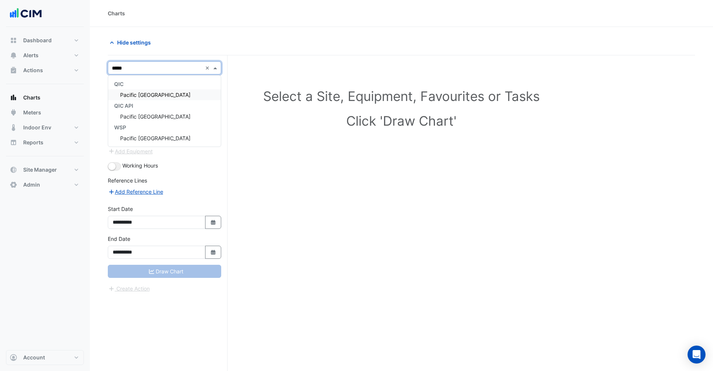 The width and height of the screenshot is (713, 371). What do you see at coordinates (401, 96) in the screenshot?
I see `h1: Select a Site, Equipment, Favourites or Tasks` at bounding box center [401, 96].